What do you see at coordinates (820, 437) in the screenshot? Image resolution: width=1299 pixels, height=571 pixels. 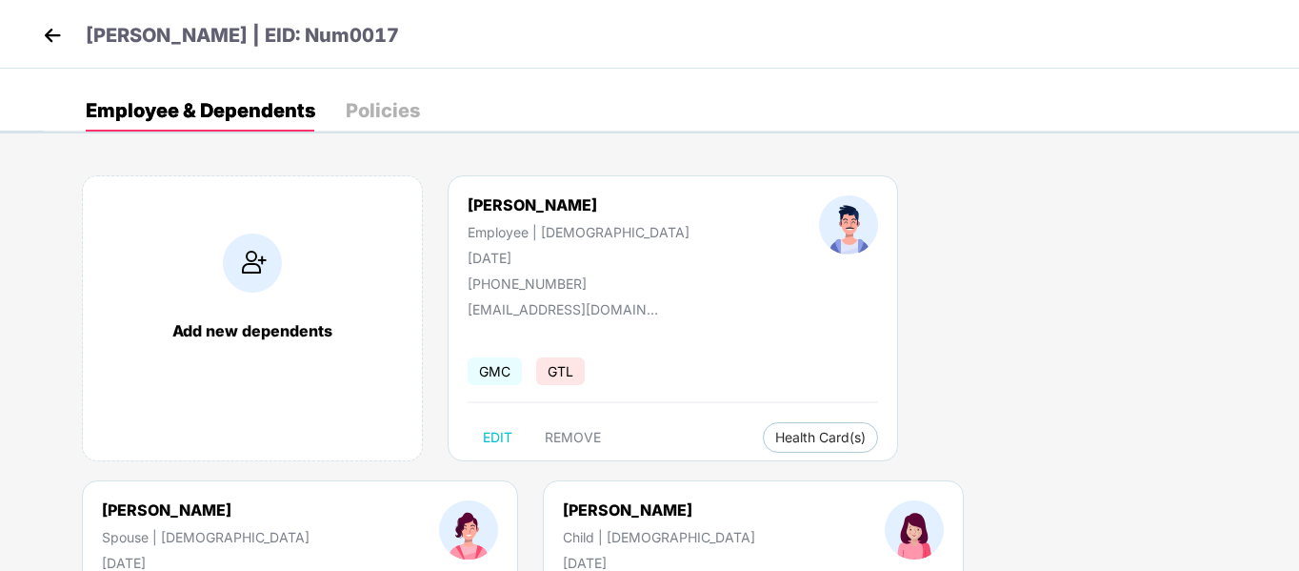 I see `button: Health Card(s)` at bounding box center [820, 437].